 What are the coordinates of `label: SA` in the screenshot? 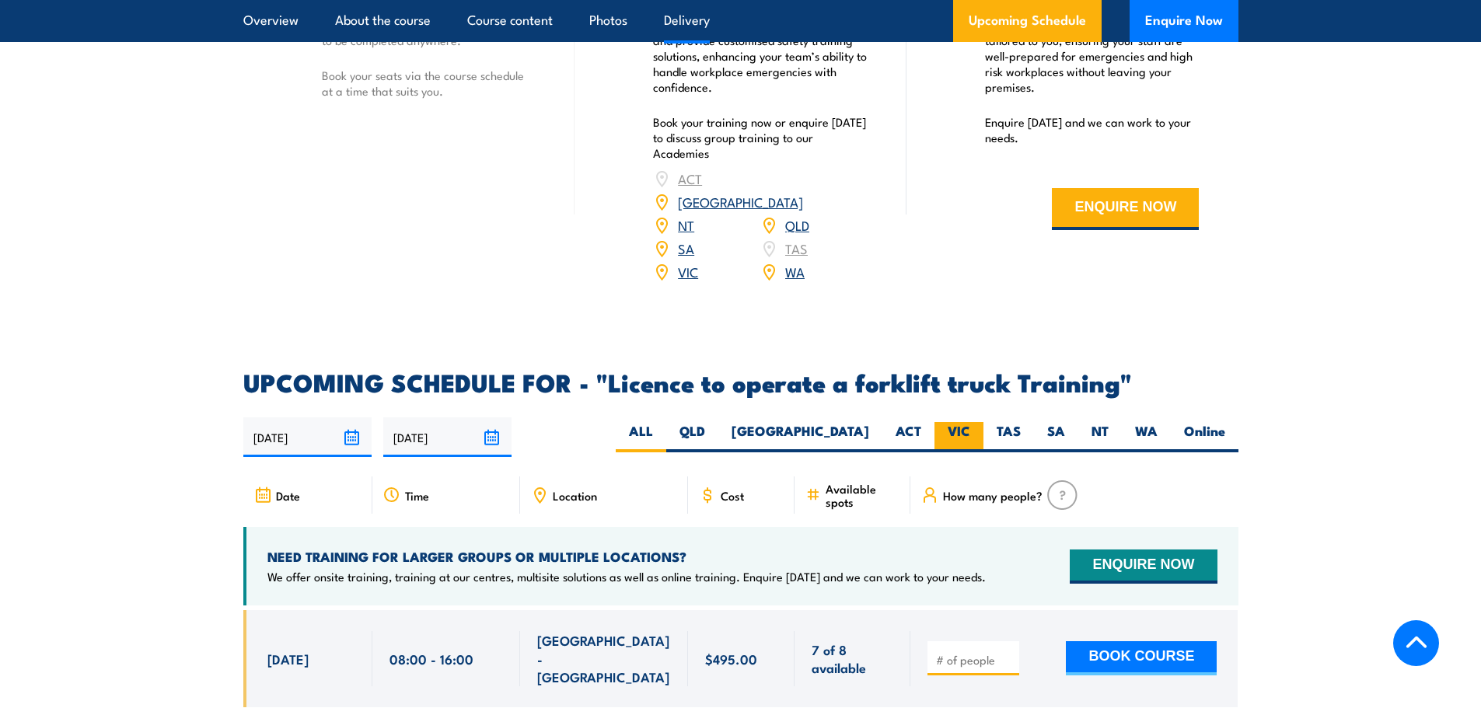 It's located at (1056, 437).